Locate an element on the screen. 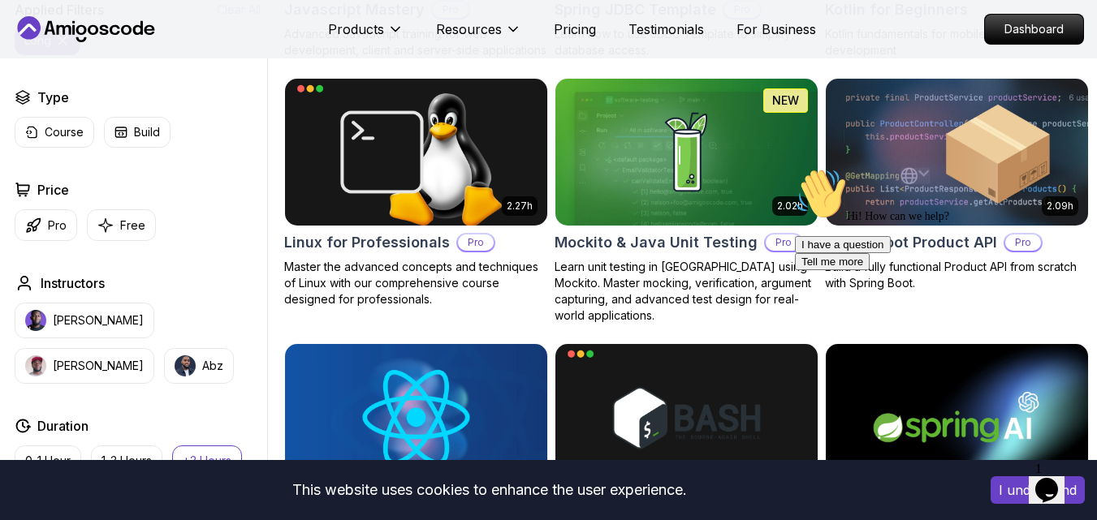 The width and height of the screenshot is (1097, 520). button: Accept cookies is located at coordinates (1037, 490).